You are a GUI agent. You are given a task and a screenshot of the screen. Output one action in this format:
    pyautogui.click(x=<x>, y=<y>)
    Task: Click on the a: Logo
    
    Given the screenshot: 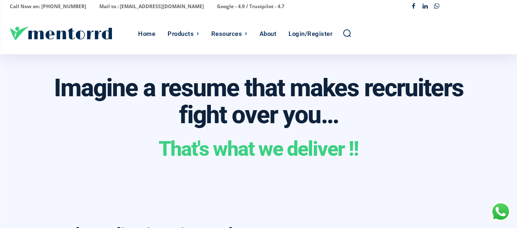 What is the action you would take?
    pyautogui.click(x=72, y=34)
    